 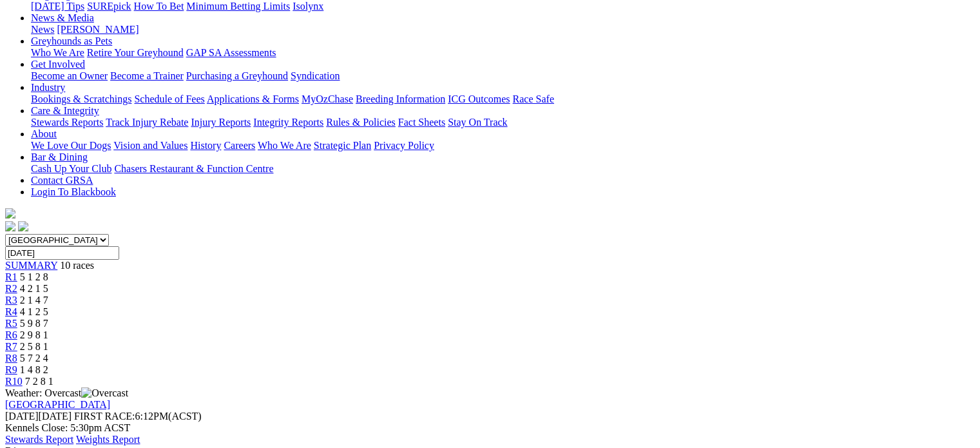 I want to click on a: Weights Report, so click(x=108, y=439).